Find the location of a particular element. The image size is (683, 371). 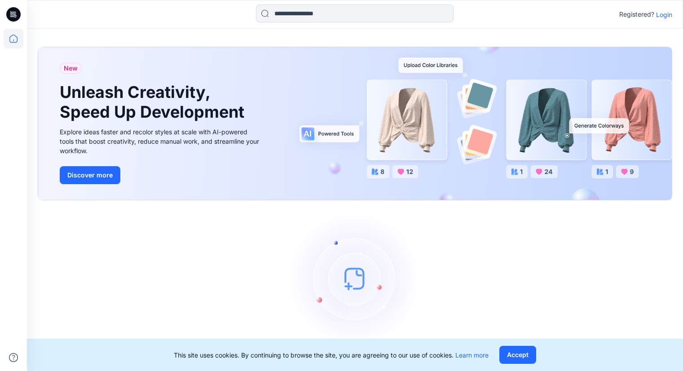

p: Login is located at coordinates (664, 14).